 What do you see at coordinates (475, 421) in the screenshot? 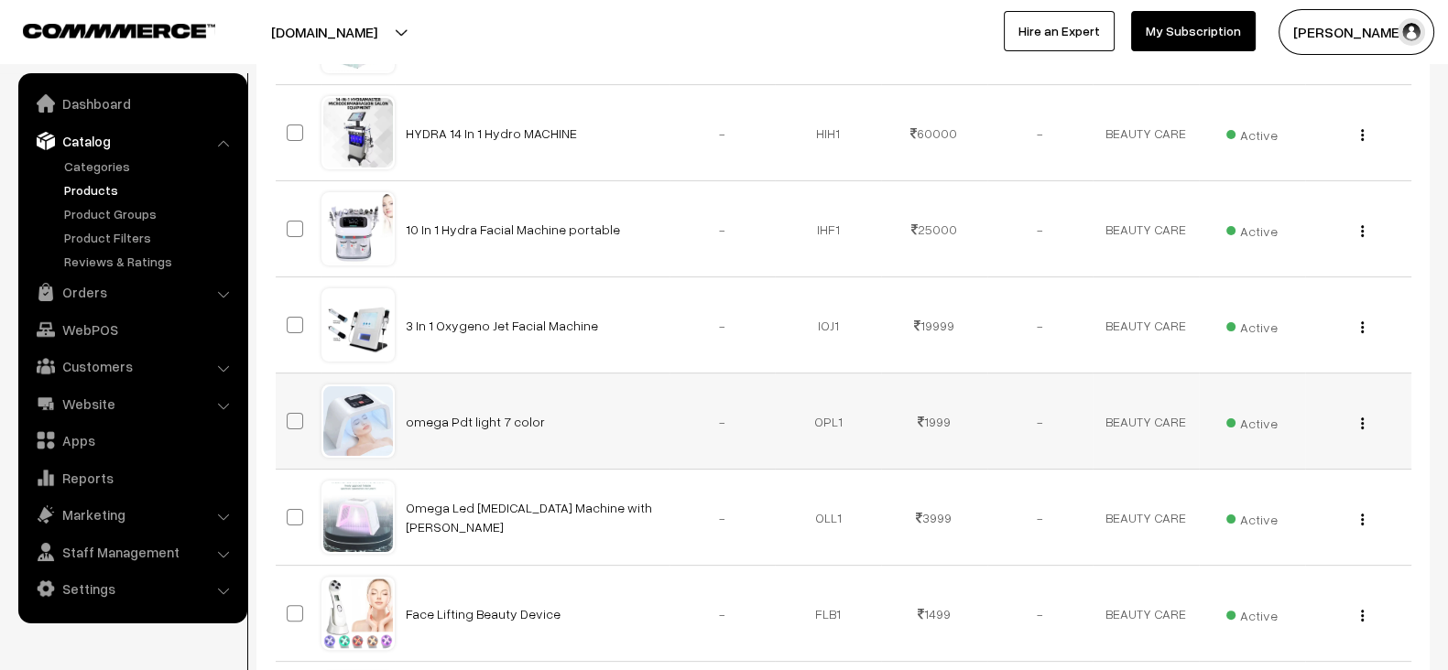
I see `a: omega Pdt light 7 color` at bounding box center [475, 421].